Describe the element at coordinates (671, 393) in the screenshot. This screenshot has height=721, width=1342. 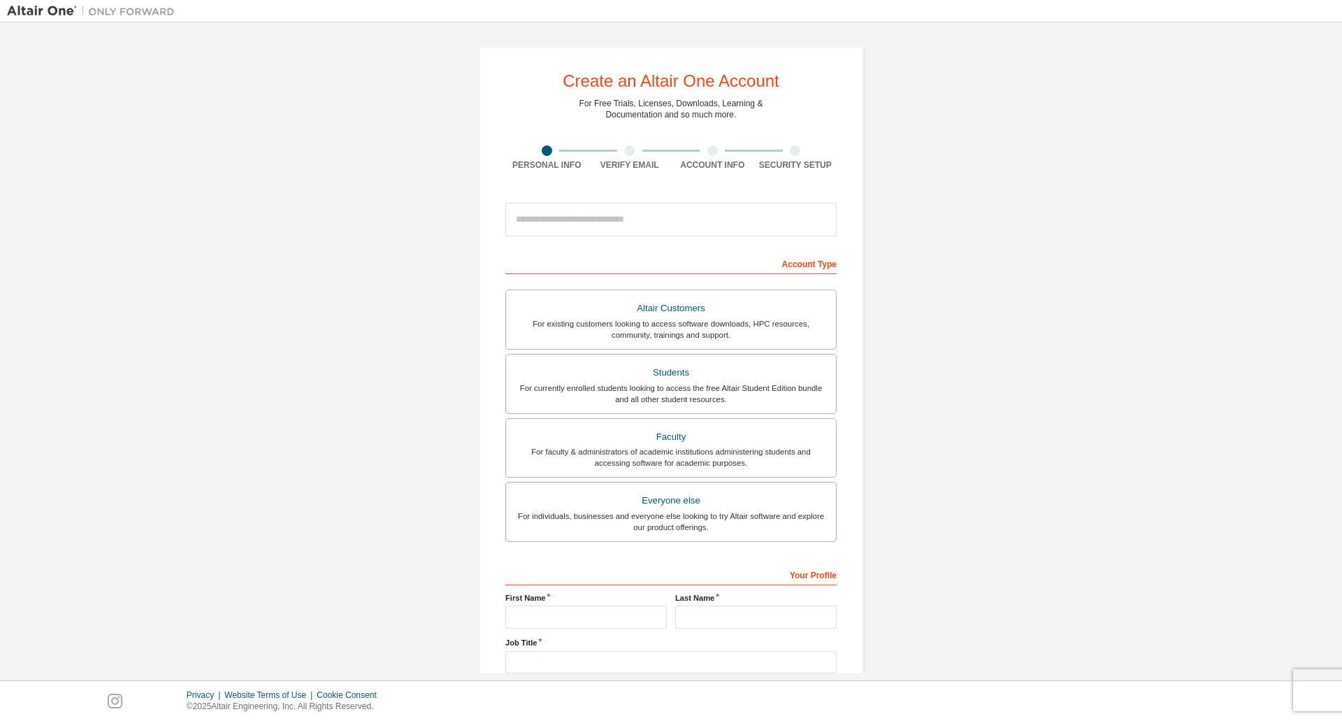
I see `div: For currently enrolled students looking to access the free Altair Student Edition bundle and all ...` at that location.